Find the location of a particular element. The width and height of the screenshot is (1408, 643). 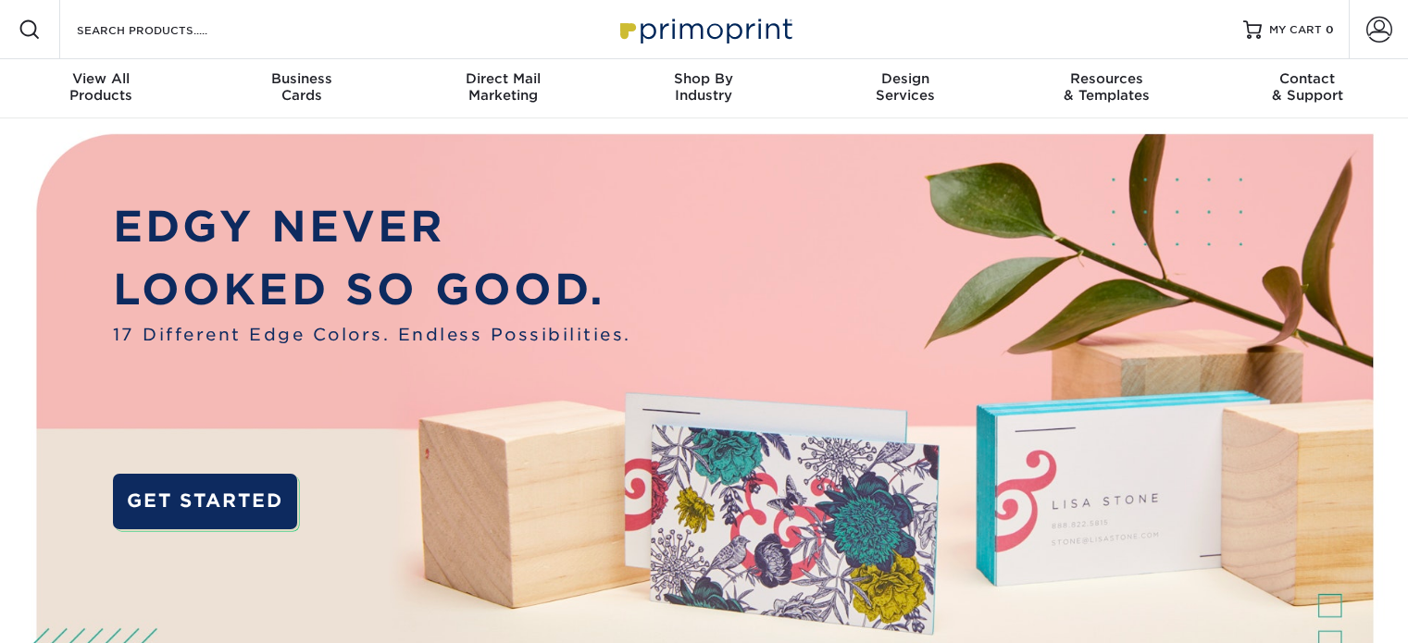

span: Business is located at coordinates (301, 79).